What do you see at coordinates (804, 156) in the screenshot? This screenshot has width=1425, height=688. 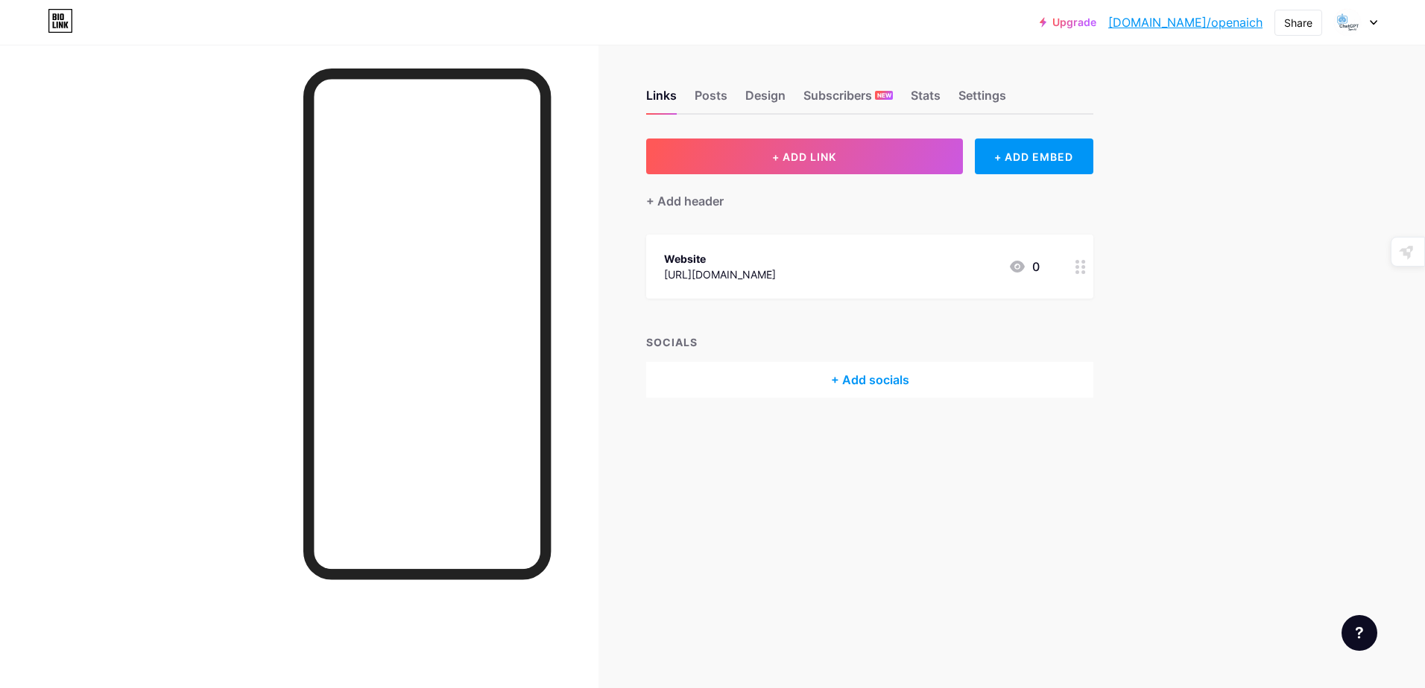 I see `button: + ADD LINK` at bounding box center [804, 156].